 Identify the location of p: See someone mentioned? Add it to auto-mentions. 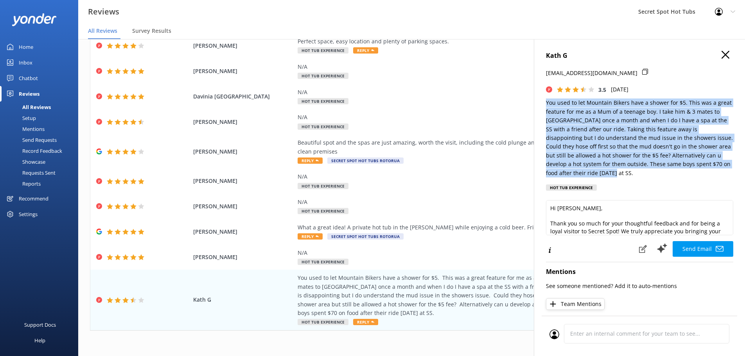
(640, 286).